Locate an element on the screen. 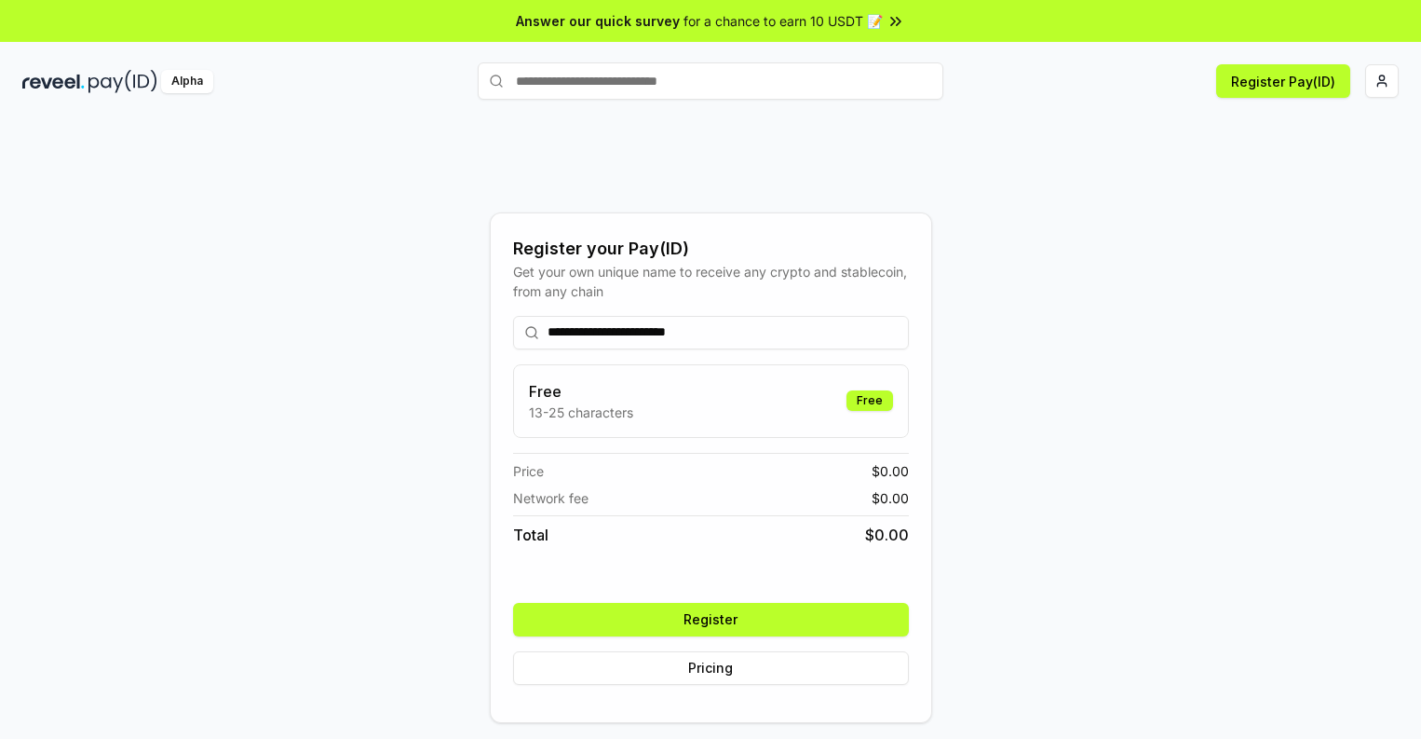 This screenshot has width=1421, height=739. button: Pricing is located at coordinates (711, 668).